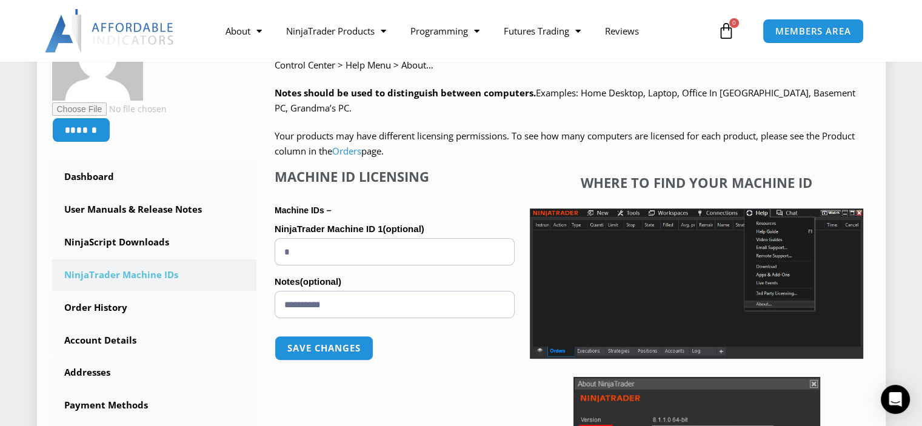  Describe the element at coordinates (395, 282) in the screenshot. I see `label: Notes` at that location.